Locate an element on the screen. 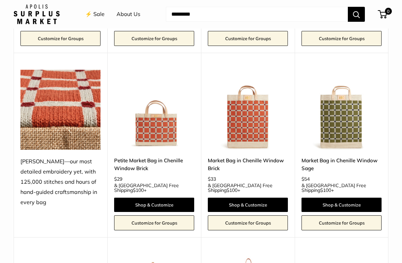 Image resolution: width=402 pixels, height=263 pixels. a: About Us is located at coordinates (128, 14).